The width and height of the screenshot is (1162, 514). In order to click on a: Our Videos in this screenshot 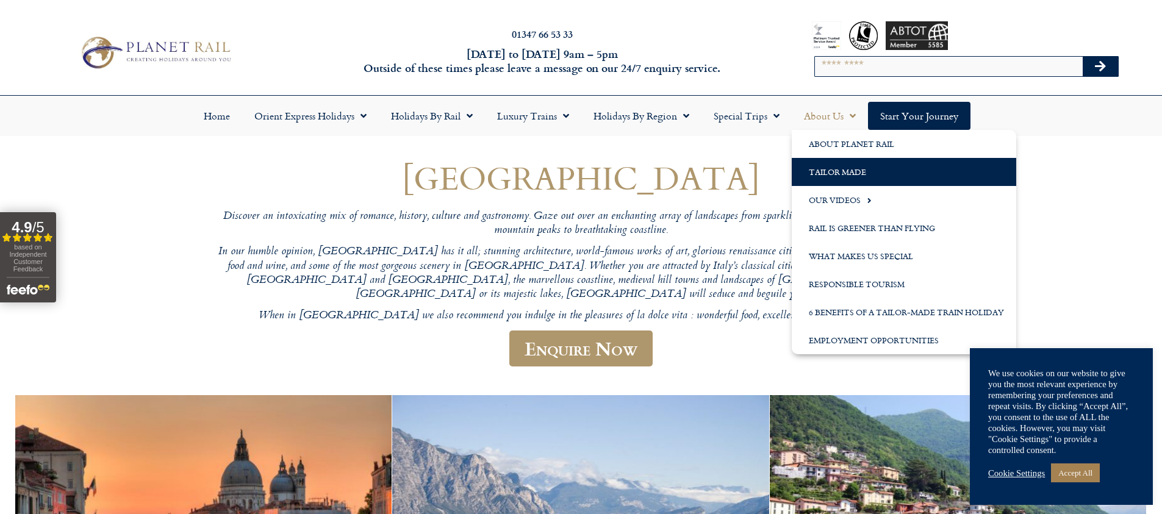, I will do `click(904, 200)`.